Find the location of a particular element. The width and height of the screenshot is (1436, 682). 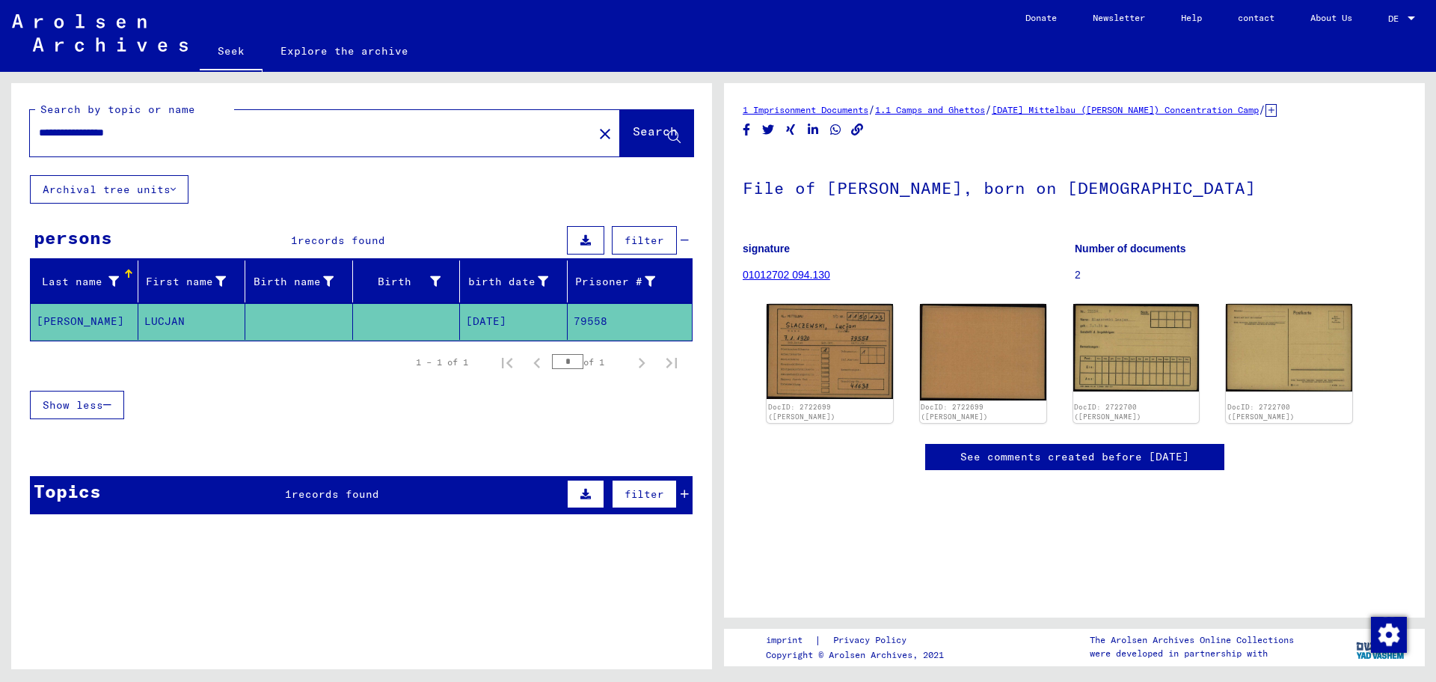

mat-header-cell: Prisoner # is located at coordinates (630, 281).